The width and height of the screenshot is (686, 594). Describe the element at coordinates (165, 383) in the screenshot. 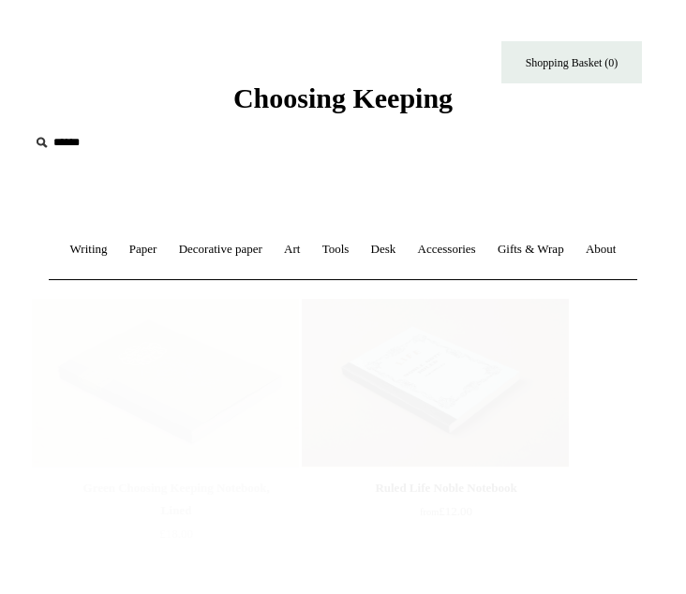

I see `img: Green Choosing Keeping Notebook, Lined` at that location.